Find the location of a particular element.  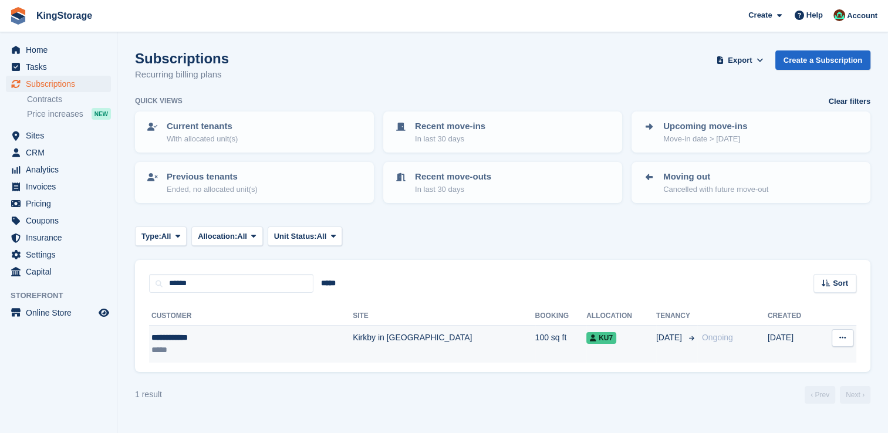

th: Allocation is located at coordinates (621, 316).